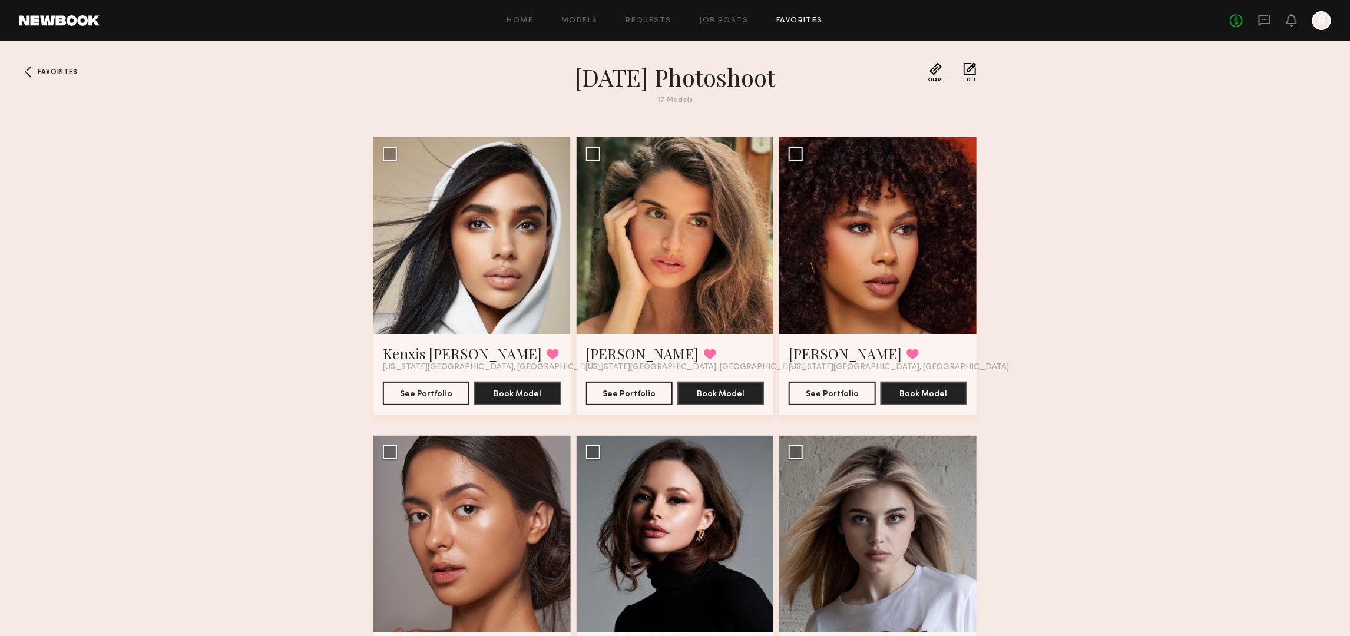 This screenshot has width=1350, height=636. What do you see at coordinates (520, 21) in the screenshot?
I see `a: Home` at bounding box center [520, 21].